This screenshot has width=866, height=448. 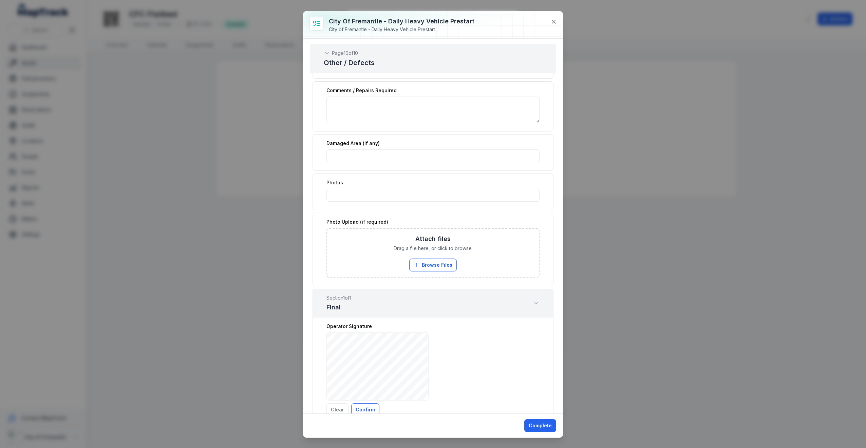 I want to click on input: :rmh:-form-item-label, so click(x=433, y=156).